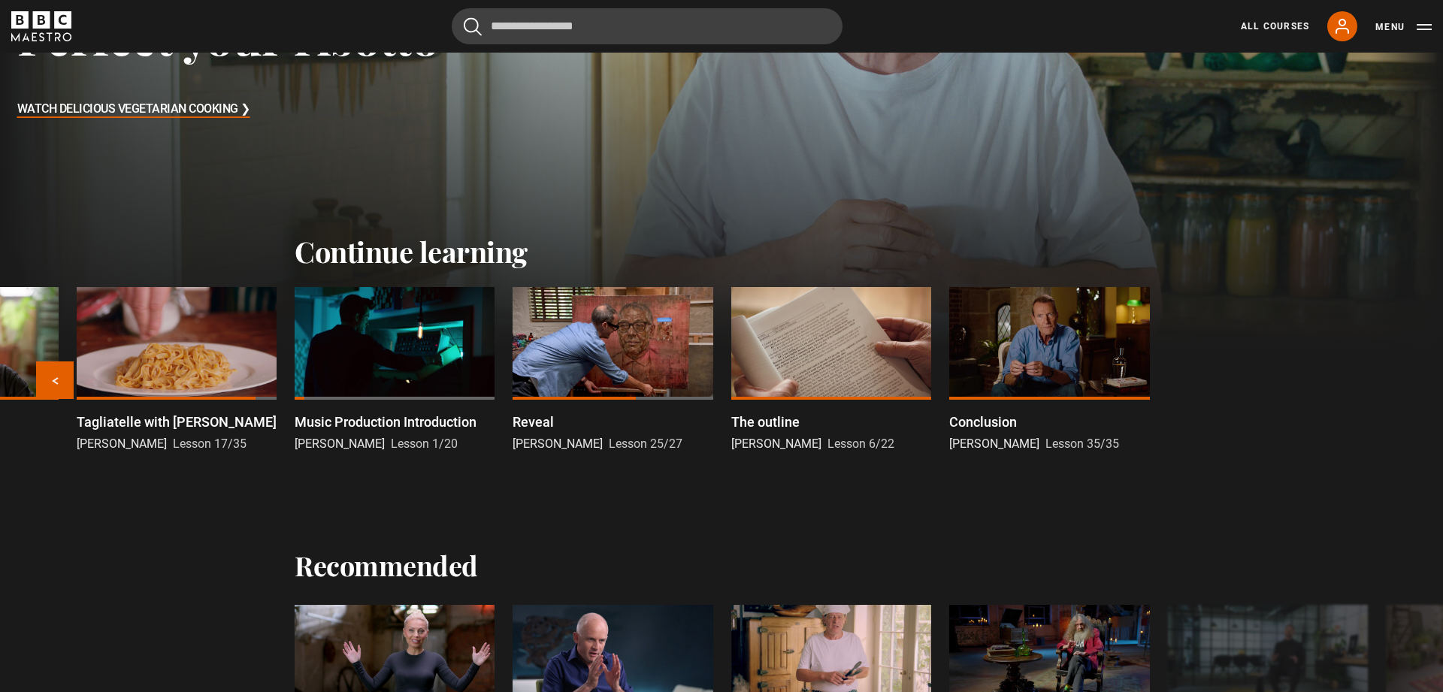 This screenshot has height=692, width=1443. Describe the element at coordinates (385, 422) in the screenshot. I see `p: Music Production Introduction` at that location.